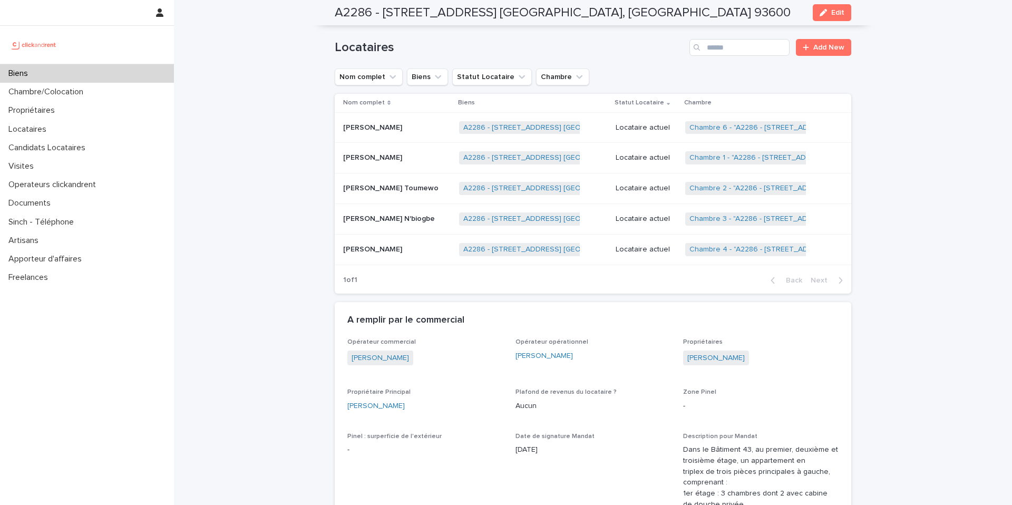  What do you see at coordinates (492, 77) in the screenshot?
I see `button: Statut Locataire` at bounding box center [492, 77].